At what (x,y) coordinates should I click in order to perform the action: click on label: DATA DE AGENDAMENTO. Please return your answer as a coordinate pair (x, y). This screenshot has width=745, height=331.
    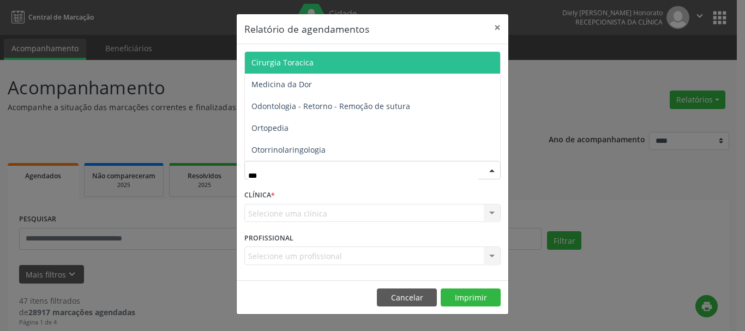
    Looking at the image, I should click on (287, 60).